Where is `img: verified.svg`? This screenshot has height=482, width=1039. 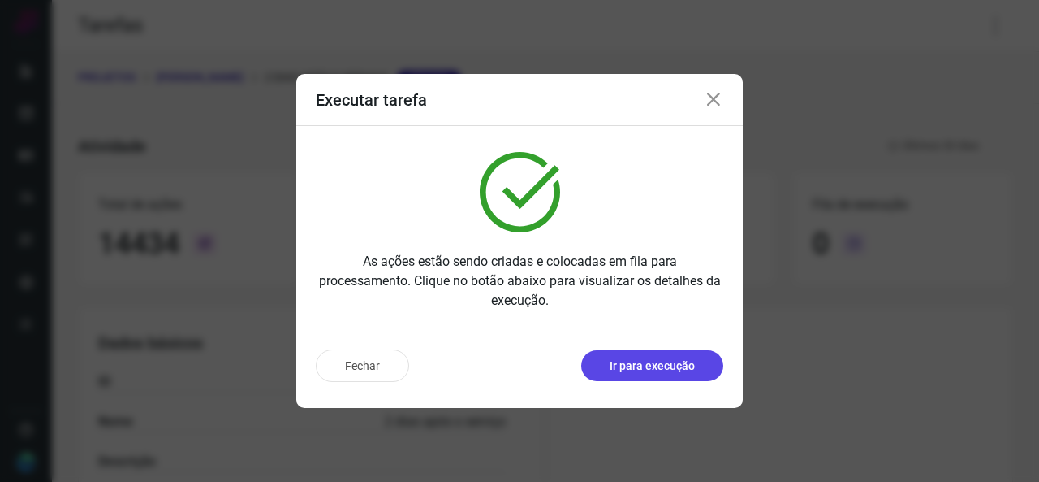
img: verified.svg is located at coordinates (520, 192).